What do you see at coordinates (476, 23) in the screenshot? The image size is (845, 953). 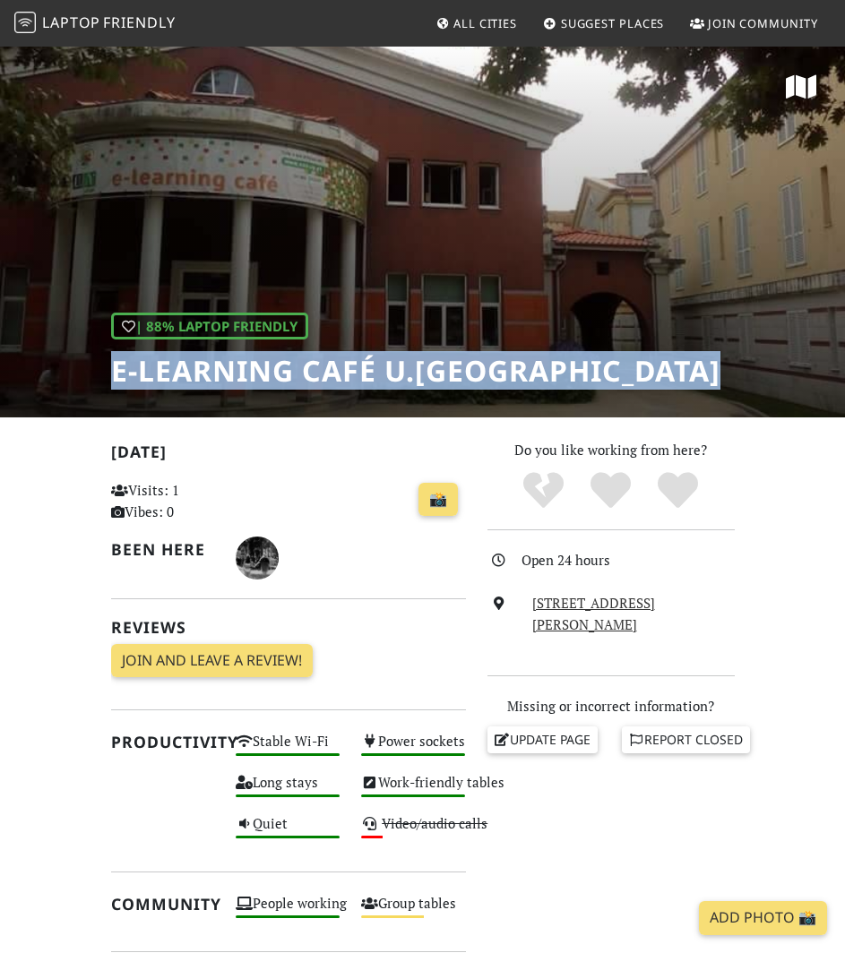 I see `a: All Cities` at bounding box center [476, 23].